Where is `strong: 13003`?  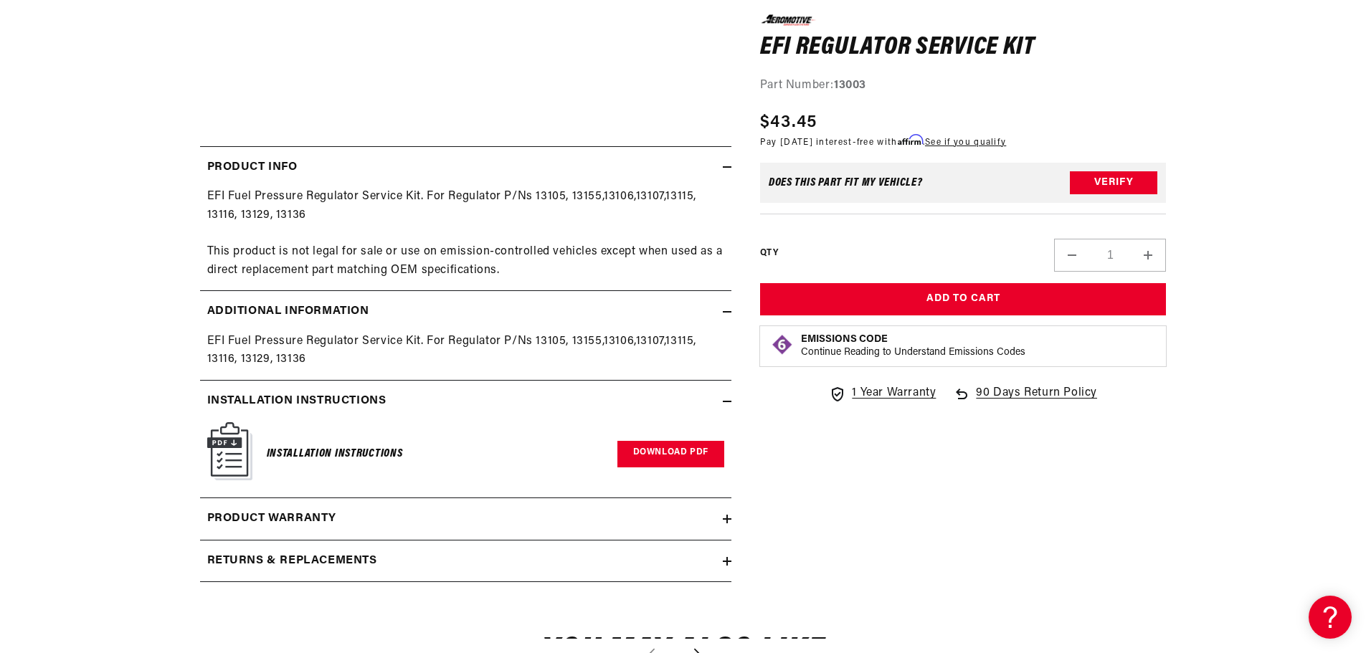 strong: 13003 is located at coordinates (850, 85).